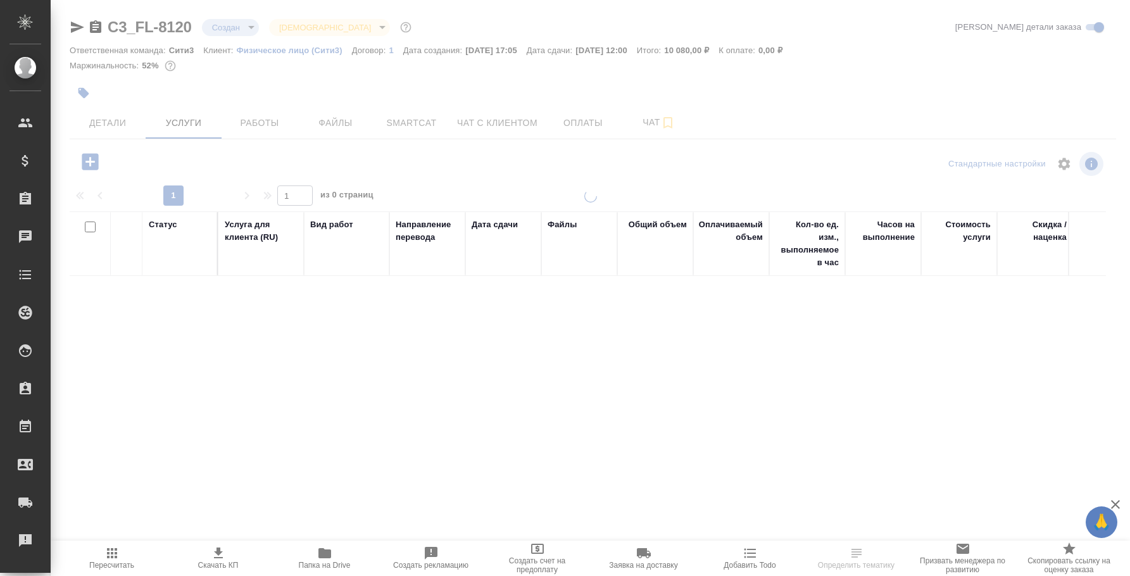  I want to click on div: Направление перевода, so click(427, 231).